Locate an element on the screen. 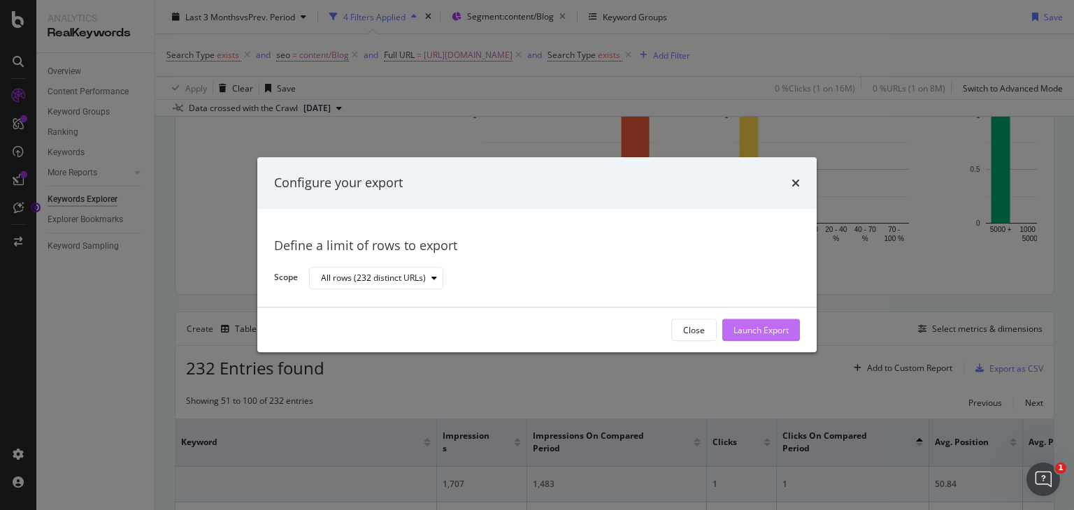 The image size is (1074, 510). div: Close is located at coordinates (693, 330).